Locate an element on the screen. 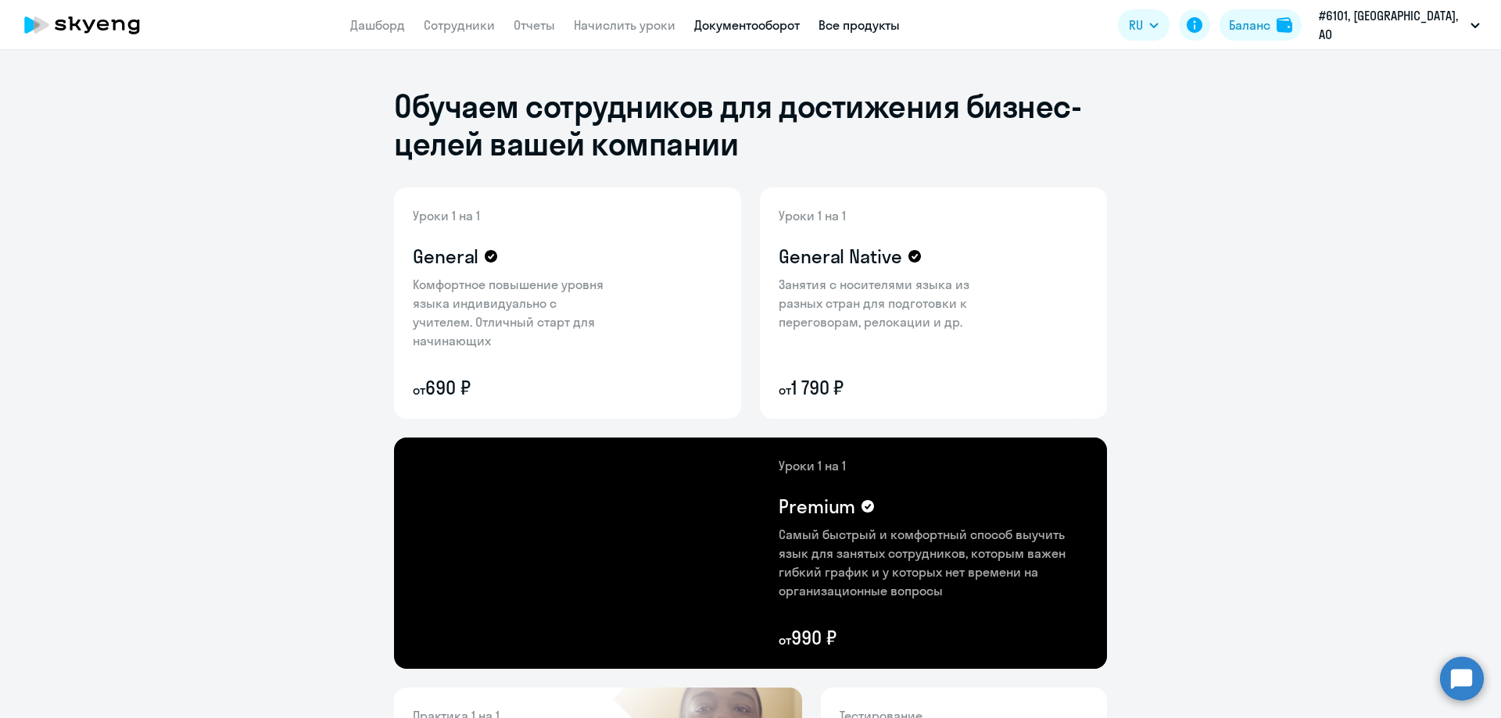 The image size is (1501, 718). h1: Обучаем сотрудников для достижения бизнес-целей вашей компании is located at coordinates (751, 125).